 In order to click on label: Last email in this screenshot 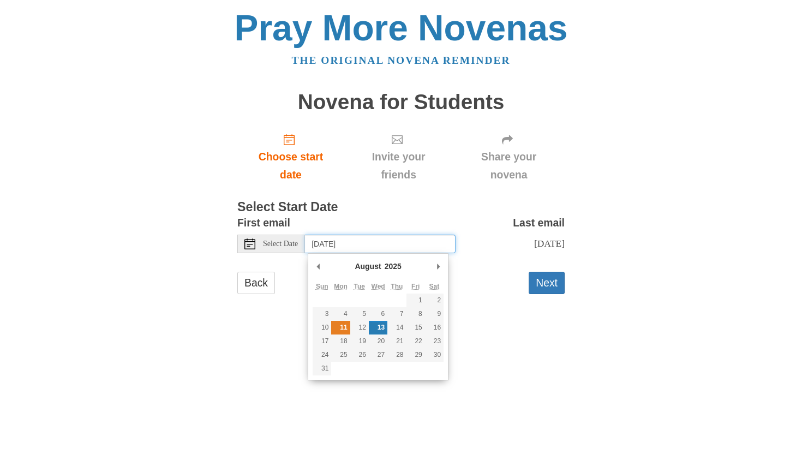, I will do `click(538, 223)`.